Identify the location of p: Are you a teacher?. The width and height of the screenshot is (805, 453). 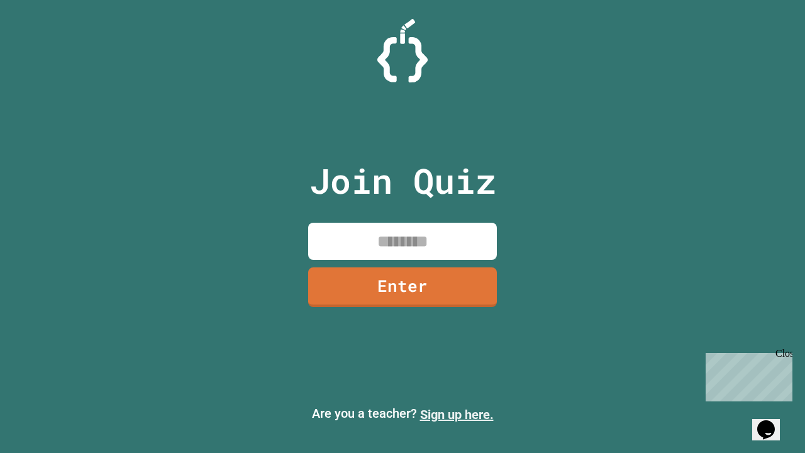
(402, 414).